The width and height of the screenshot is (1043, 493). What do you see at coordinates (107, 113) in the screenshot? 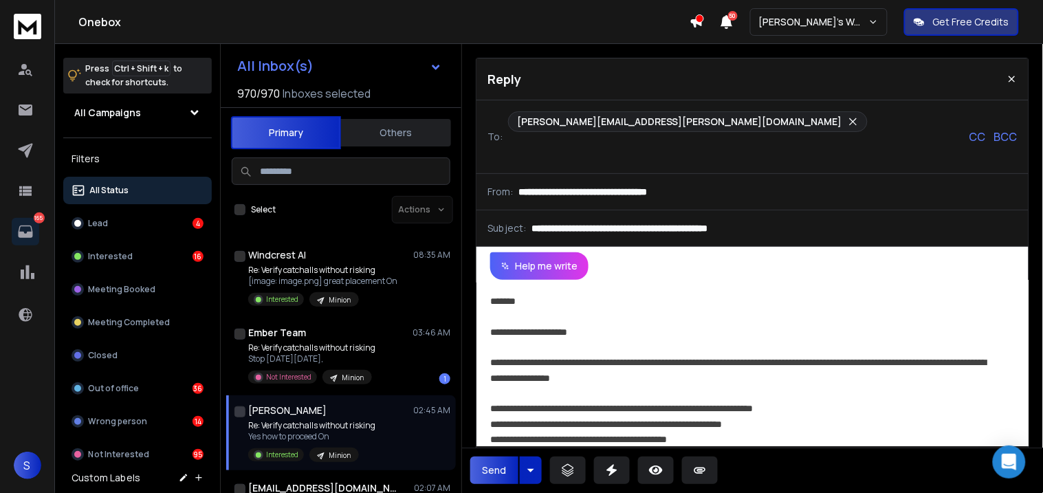
I see `h1: All Campaigns` at bounding box center [107, 113].